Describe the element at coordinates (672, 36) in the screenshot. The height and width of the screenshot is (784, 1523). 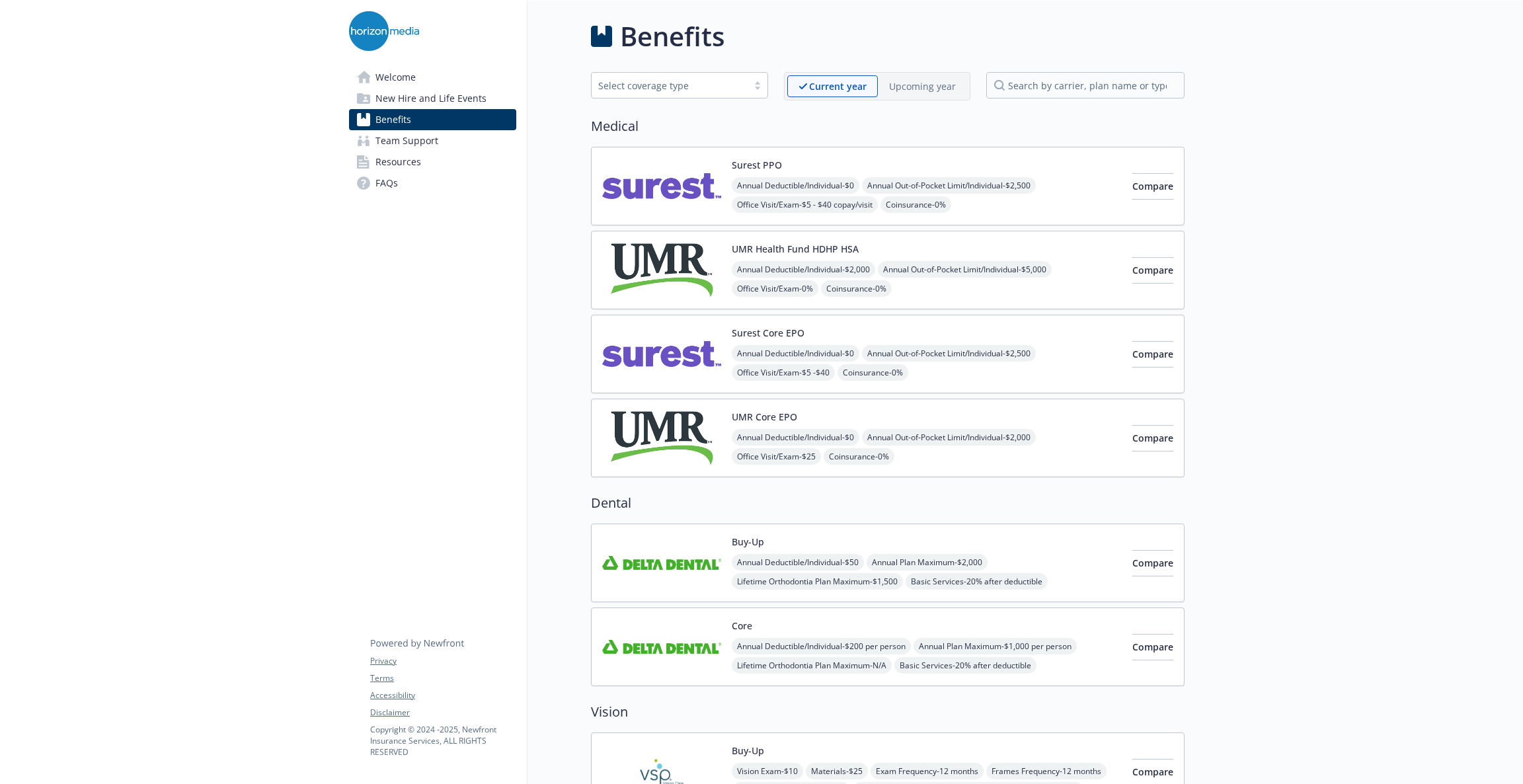
I see `h1: Benefits` at that location.